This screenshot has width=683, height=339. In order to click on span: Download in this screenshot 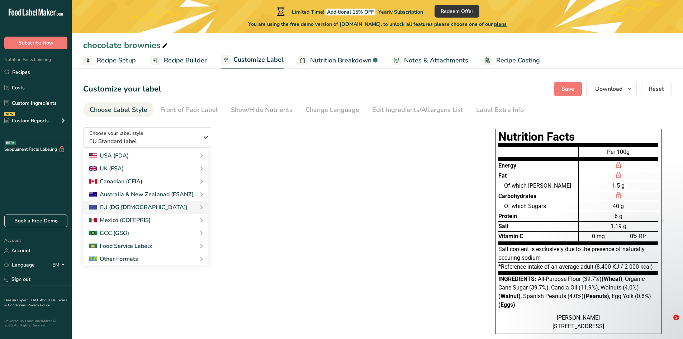, I will do `click(609, 89)`.